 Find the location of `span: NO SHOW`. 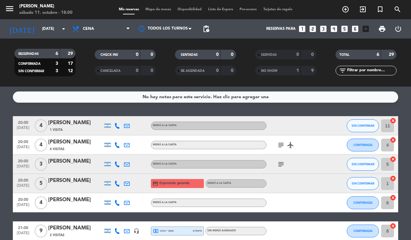

span: NO SHOW is located at coordinates (269, 71).